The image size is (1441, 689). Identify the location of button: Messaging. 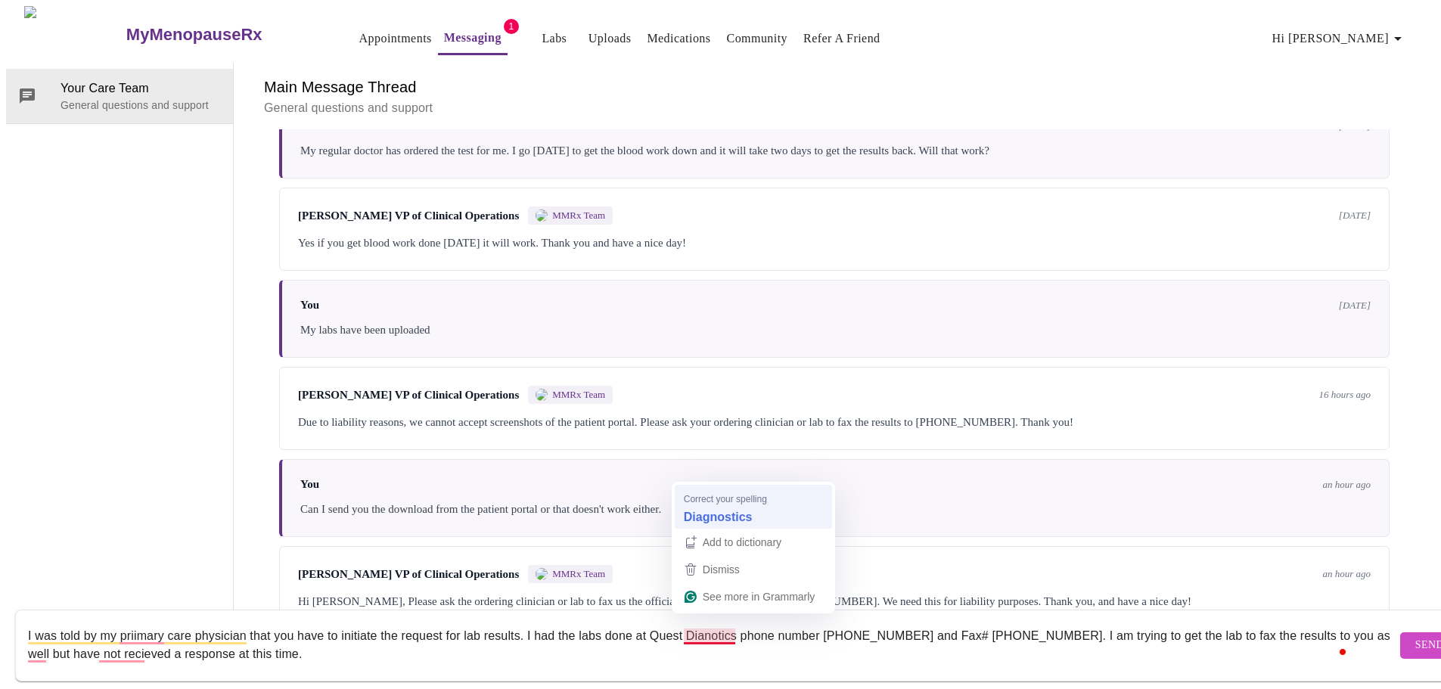
(473, 39).